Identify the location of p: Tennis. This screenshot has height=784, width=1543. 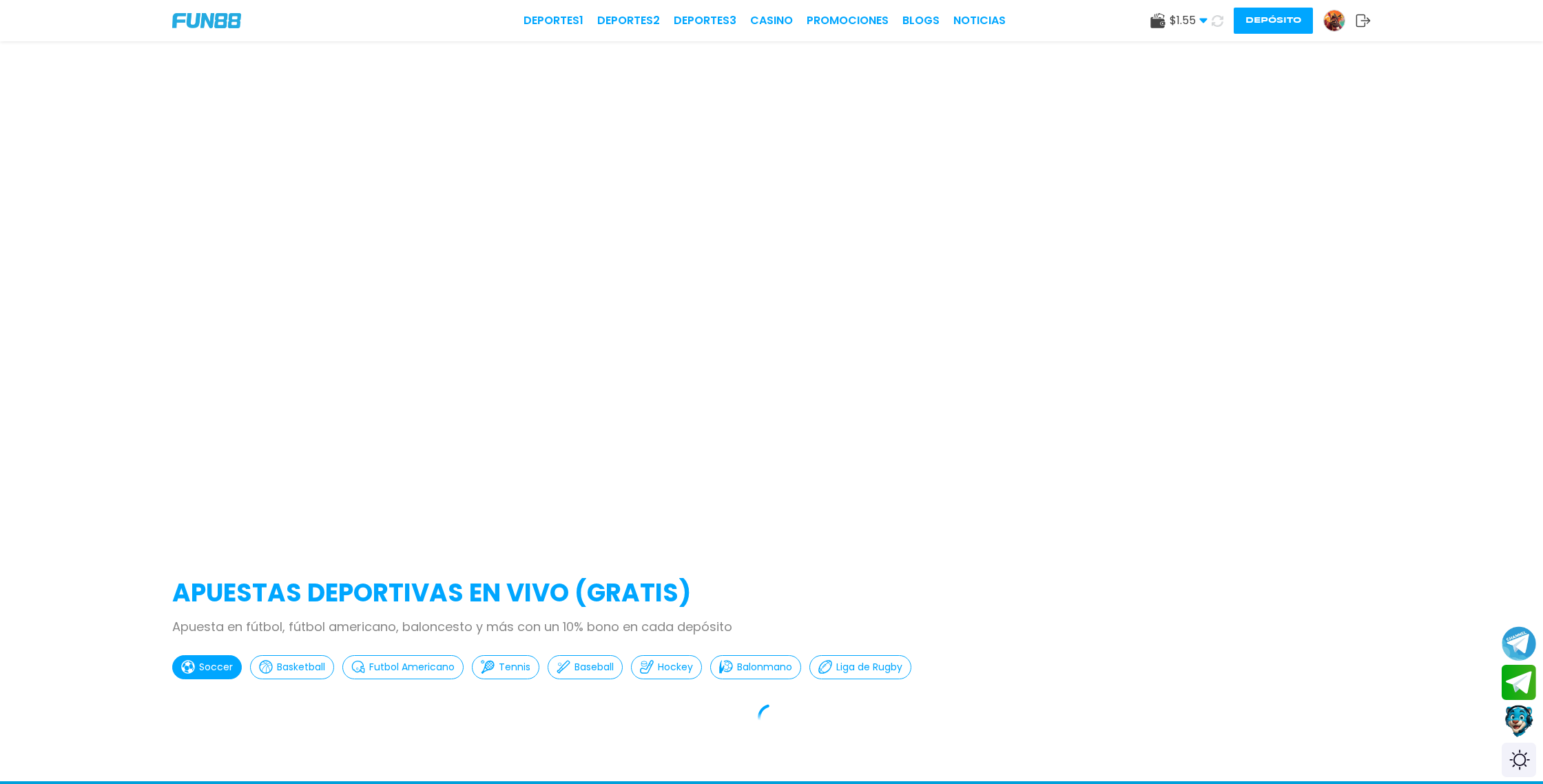
(515, 666).